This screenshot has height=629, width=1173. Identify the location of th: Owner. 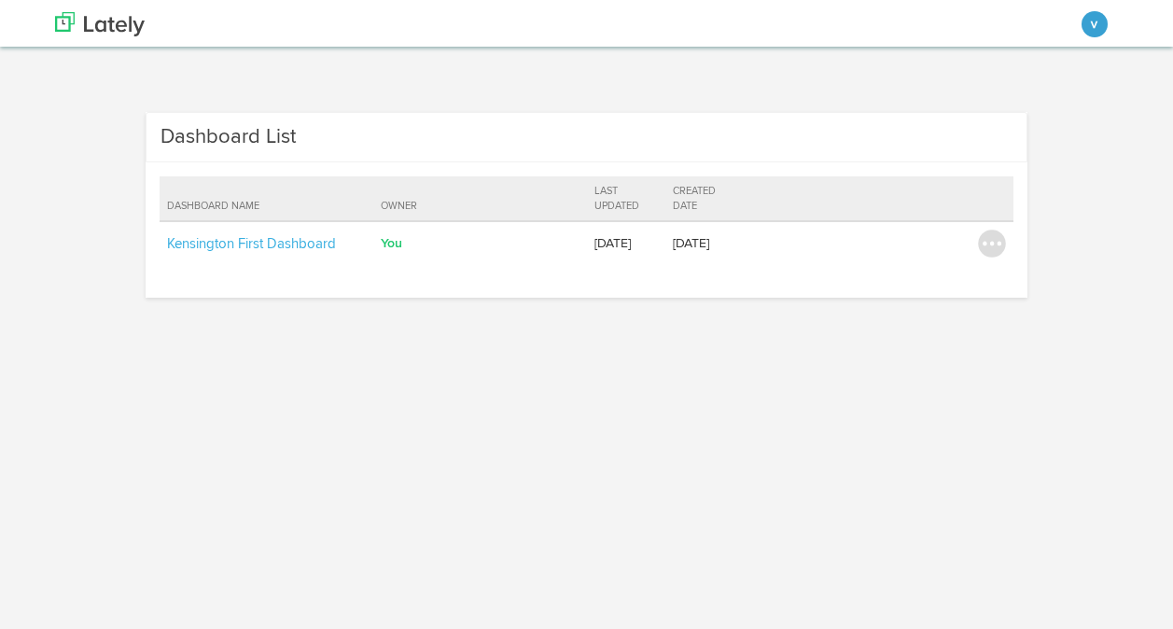
(480, 199).